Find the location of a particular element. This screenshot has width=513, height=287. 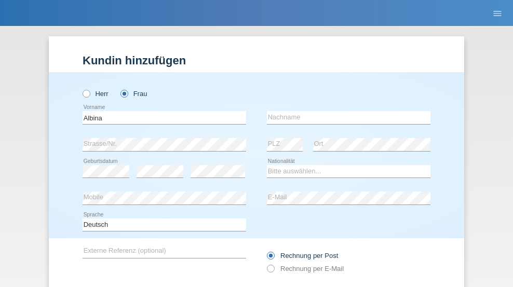

label: Rechnung per Post is located at coordinates (302, 256).